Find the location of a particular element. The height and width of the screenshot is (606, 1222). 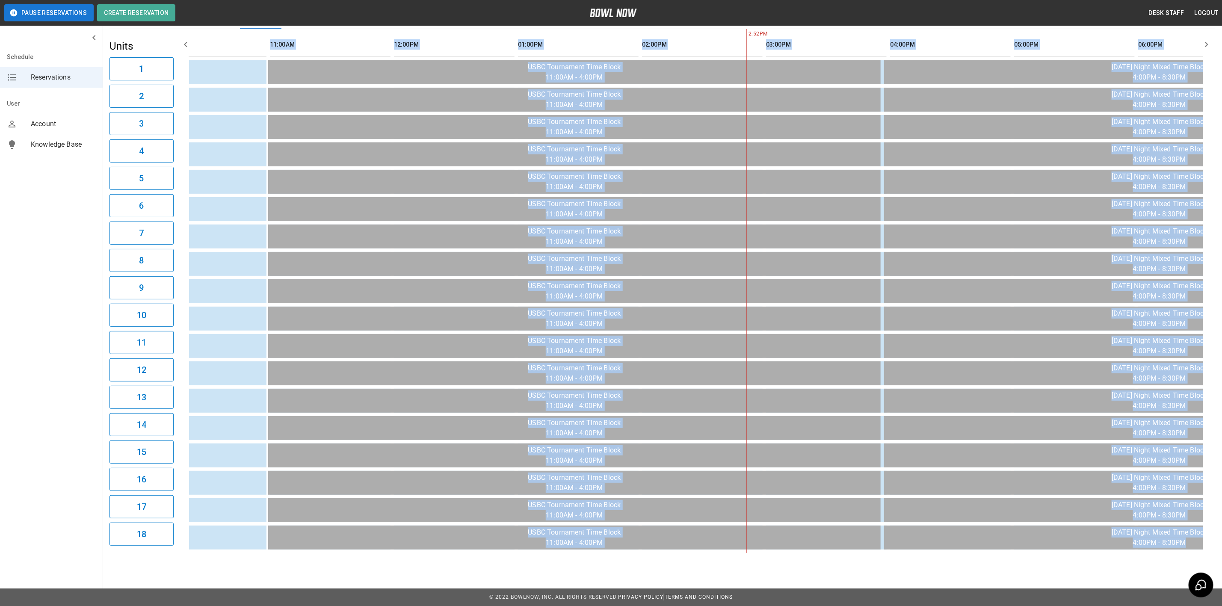

h6: 2 is located at coordinates (141, 96).